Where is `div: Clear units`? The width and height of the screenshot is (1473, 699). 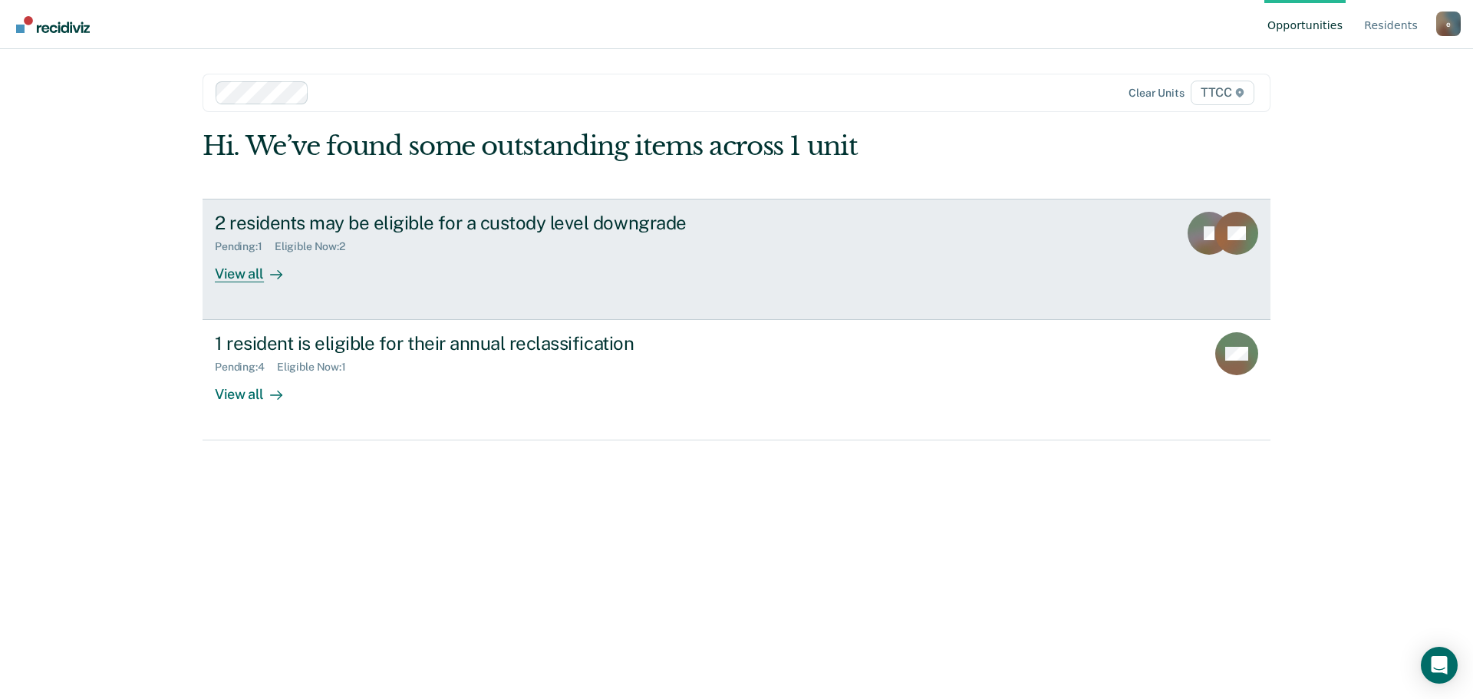 div: Clear units is located at coordinates (1156, 93).